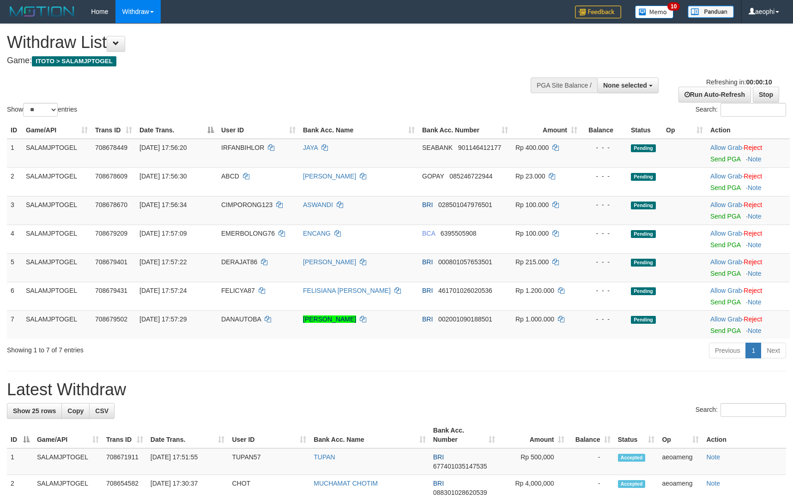  What do you see at coordinates (465, 319) in the screenshot?
I see `span: Copy 002001090188501 to clipboard` at bounding box center [465, 319].